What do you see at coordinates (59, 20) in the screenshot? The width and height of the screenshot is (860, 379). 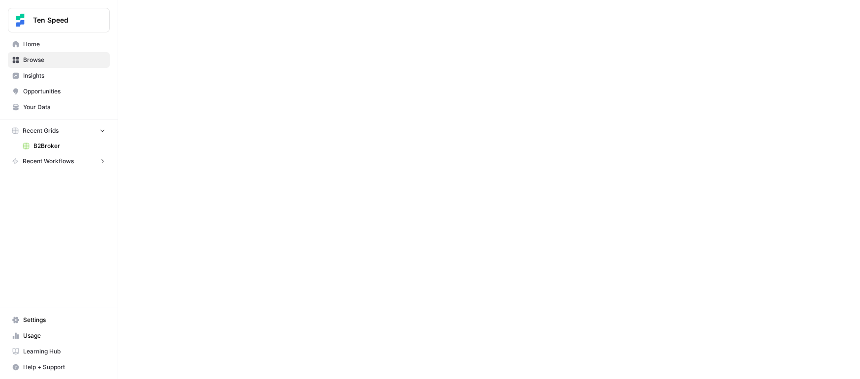 I see `button: Workspace: Ten Speed` at bounding box center [59, 20].